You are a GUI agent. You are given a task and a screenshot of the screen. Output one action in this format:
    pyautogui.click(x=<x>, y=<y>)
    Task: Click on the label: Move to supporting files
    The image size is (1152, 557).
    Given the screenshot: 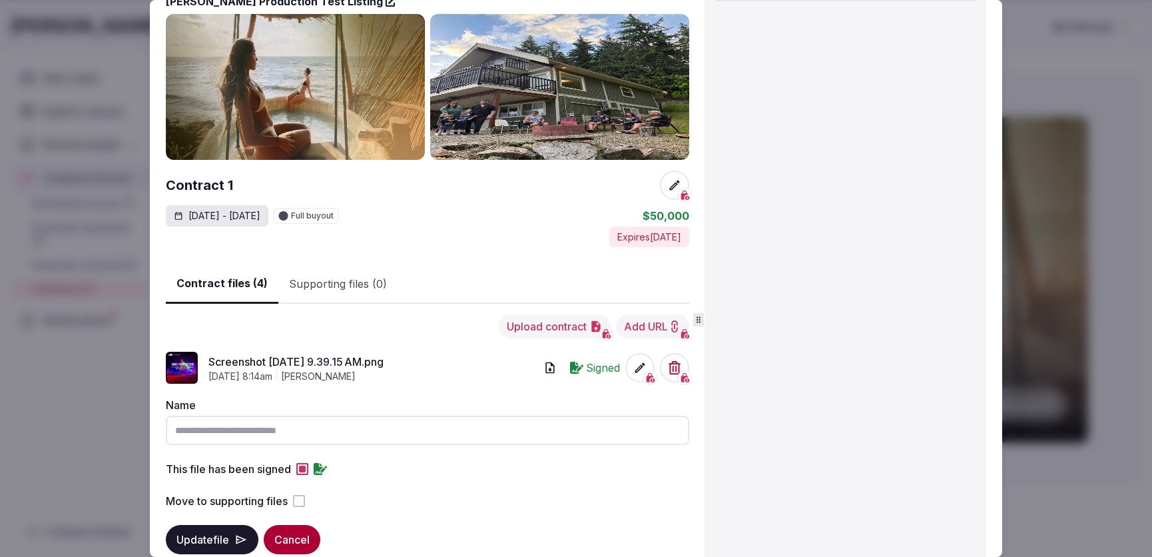 What is the action you would take?
    pyautogui.click(x=226, y=501)
    